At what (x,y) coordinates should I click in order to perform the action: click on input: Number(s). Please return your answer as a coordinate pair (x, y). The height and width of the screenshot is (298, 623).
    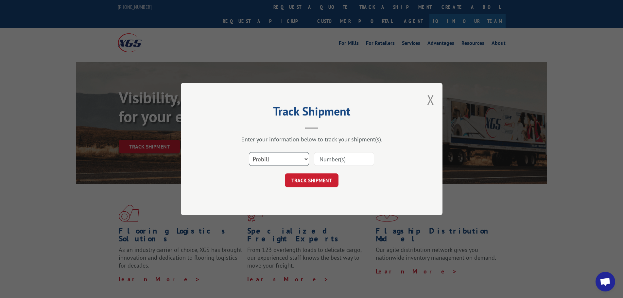
    Looking at the image, I should click on (344, 159).